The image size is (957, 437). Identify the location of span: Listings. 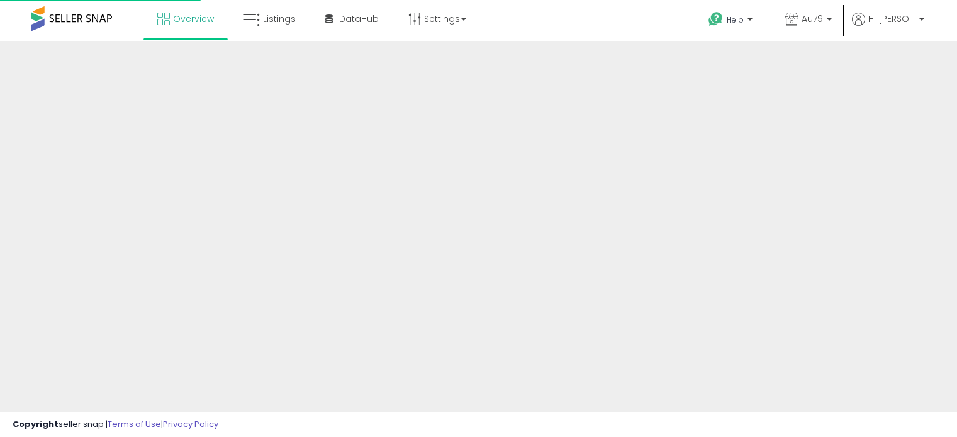
(279, 19).